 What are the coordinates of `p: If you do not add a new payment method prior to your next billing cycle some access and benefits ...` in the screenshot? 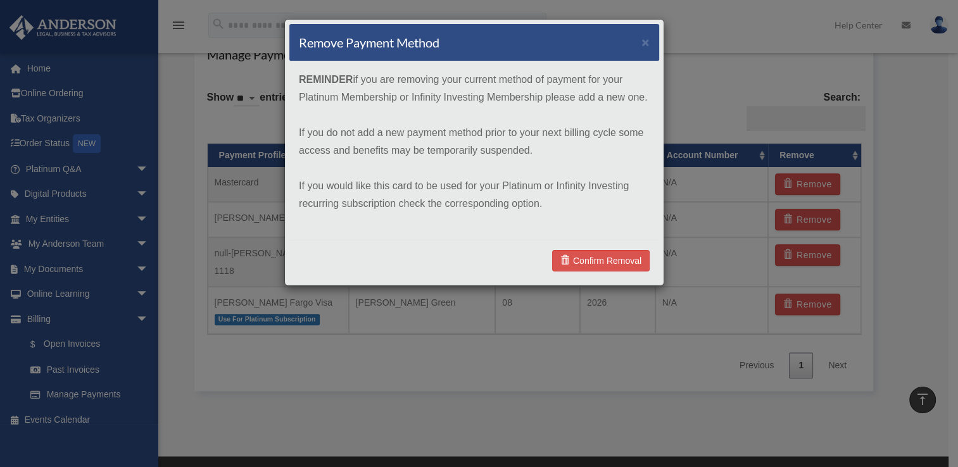 It's located at (474, 142).